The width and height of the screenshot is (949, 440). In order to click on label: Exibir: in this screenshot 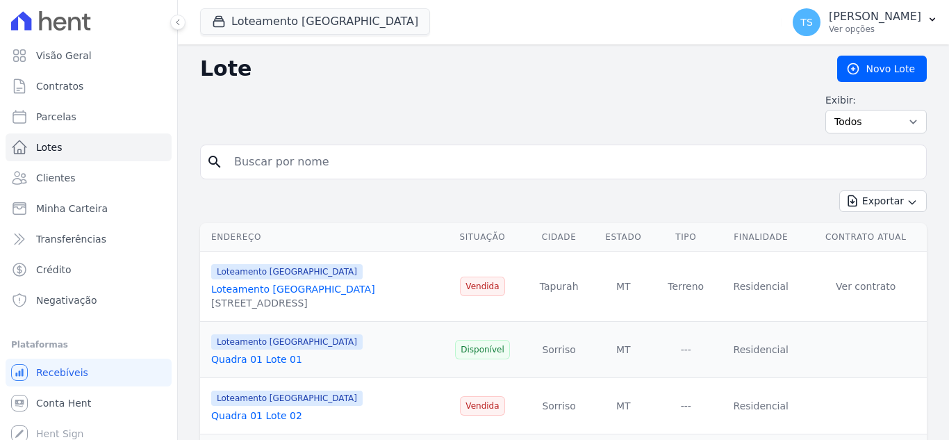, I will do `click(876, 100)`.